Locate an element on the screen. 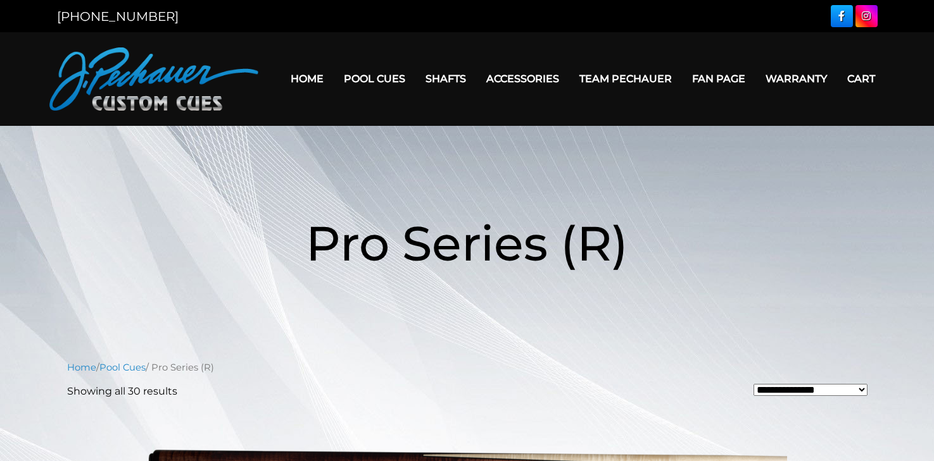  span: Pro Series (R) is located at coordinates (466, 243).